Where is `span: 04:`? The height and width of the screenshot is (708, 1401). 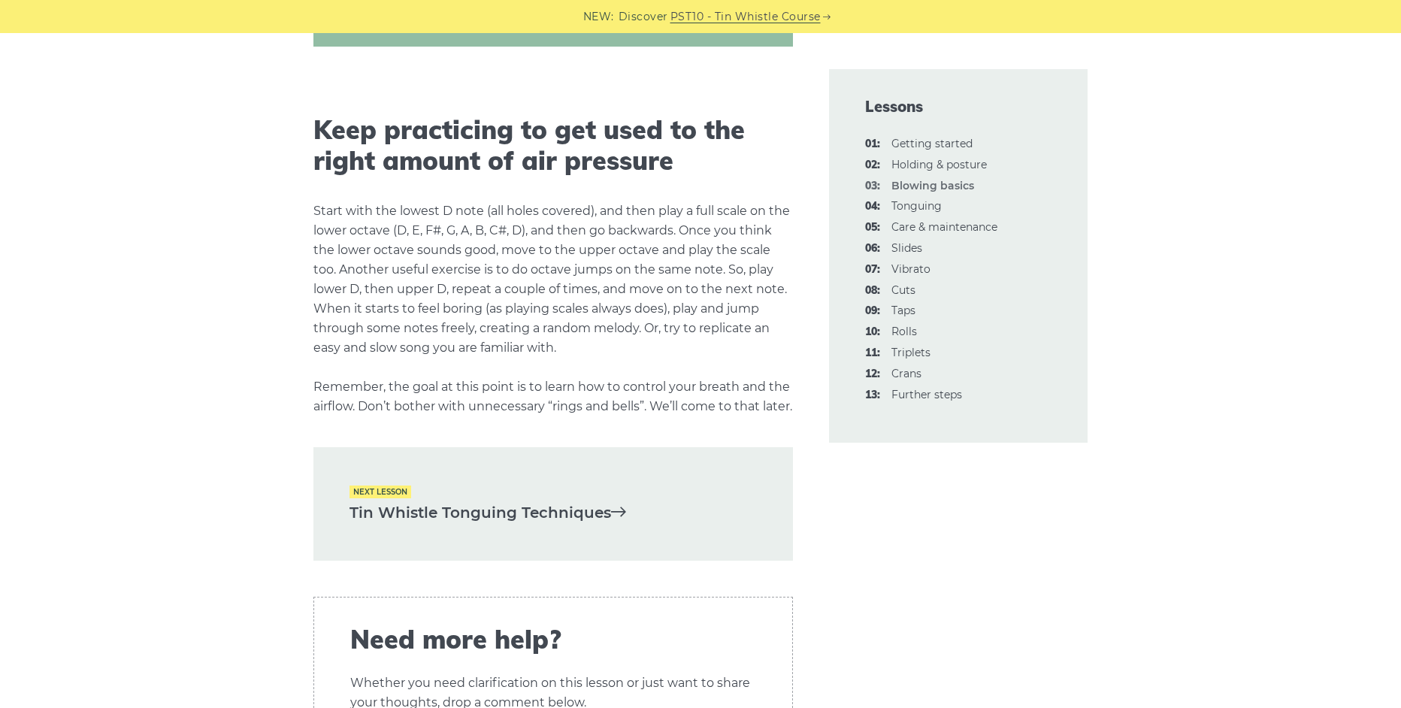 span: 04: is located at coordinates (873, 207).